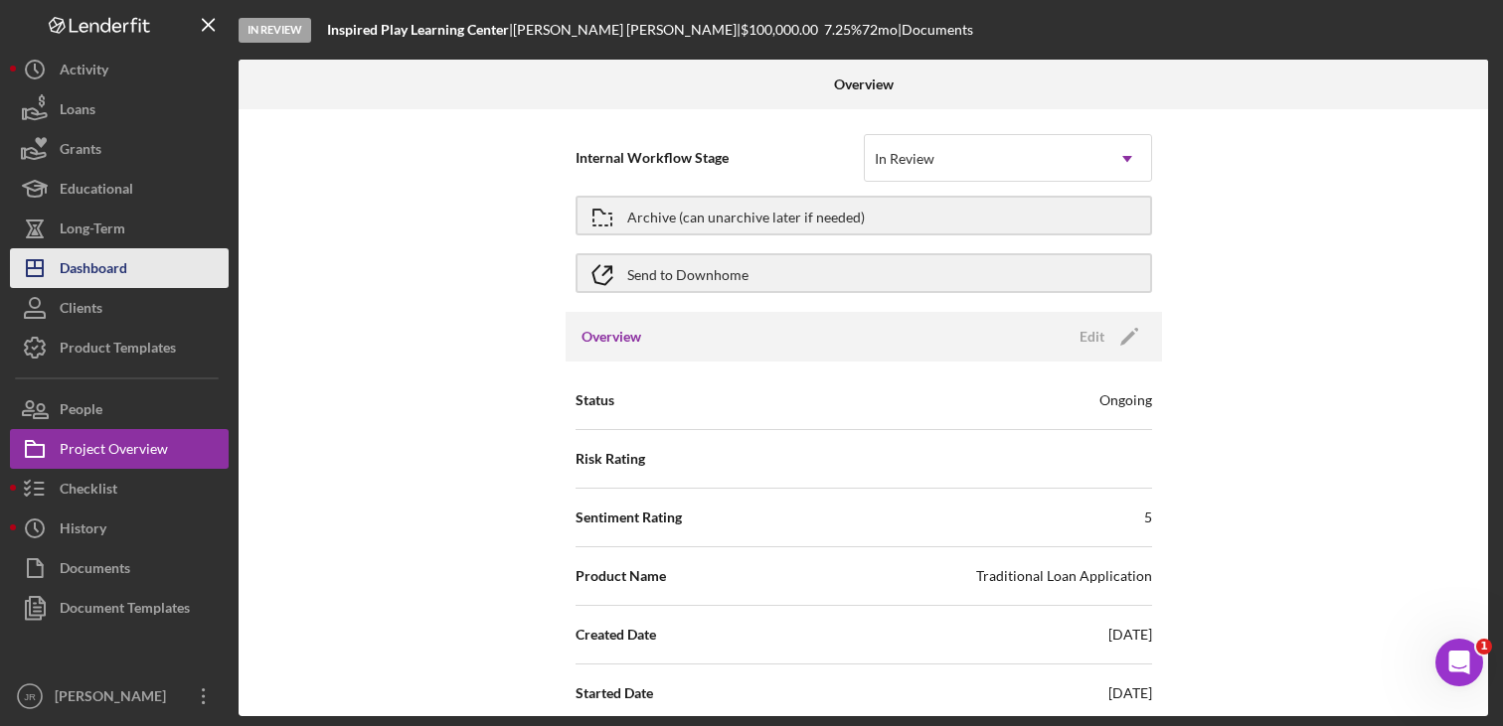 The width and height of the screenshot is (1503, 726). I want to click on div: Product Templates, so click(117, 350).